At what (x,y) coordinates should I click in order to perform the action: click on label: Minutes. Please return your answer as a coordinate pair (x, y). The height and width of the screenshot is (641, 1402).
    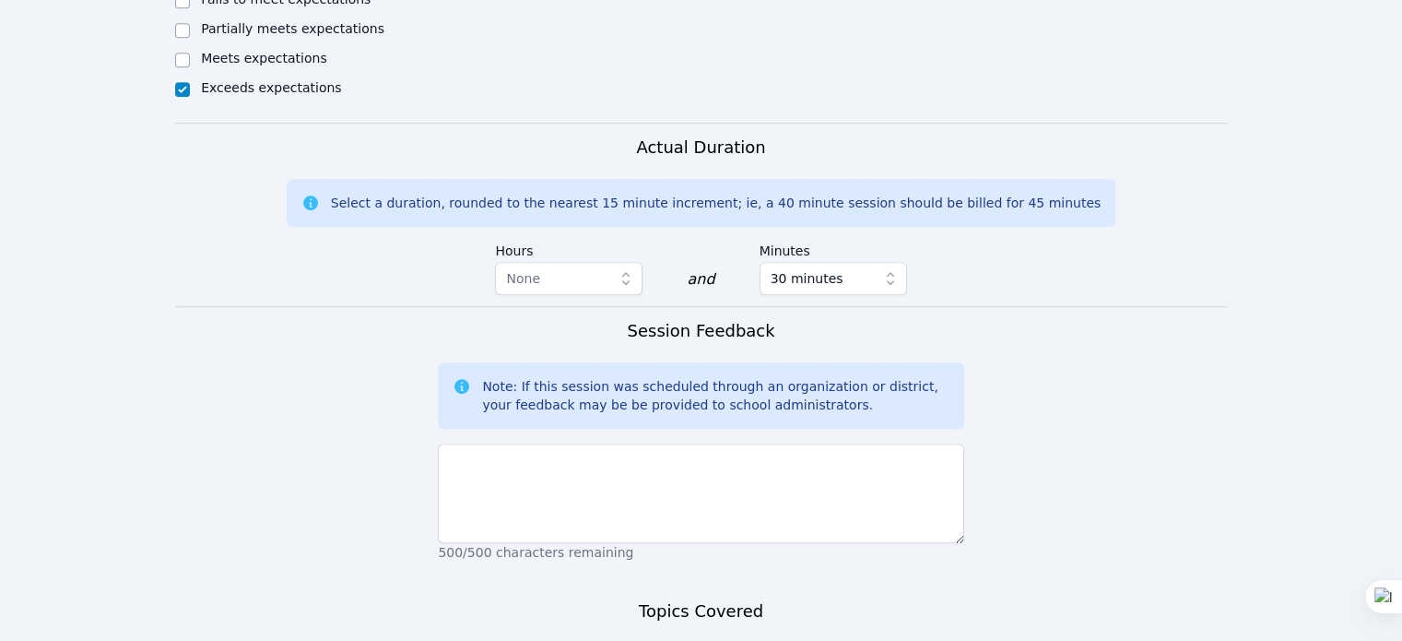
    Looking at the image, I should click on (833, 248).